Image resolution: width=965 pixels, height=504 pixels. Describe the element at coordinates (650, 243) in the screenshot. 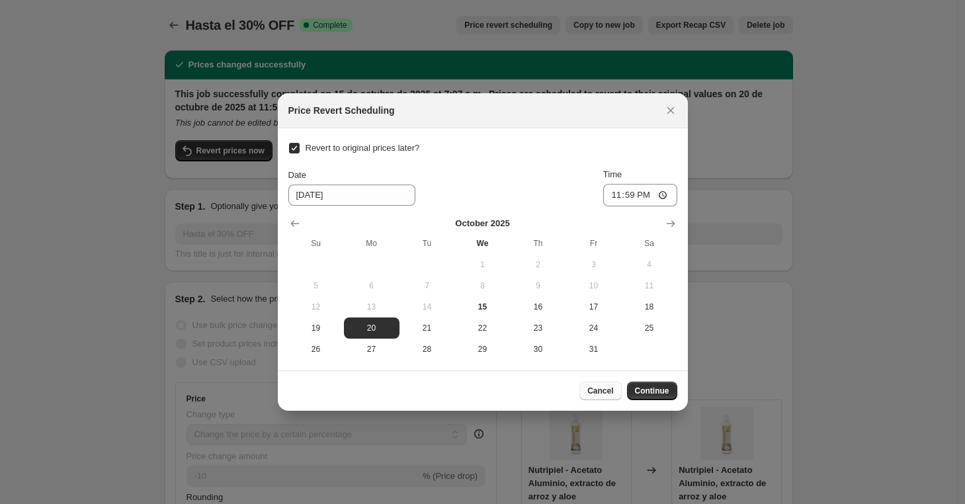

I see `th: Saturday` at that location.